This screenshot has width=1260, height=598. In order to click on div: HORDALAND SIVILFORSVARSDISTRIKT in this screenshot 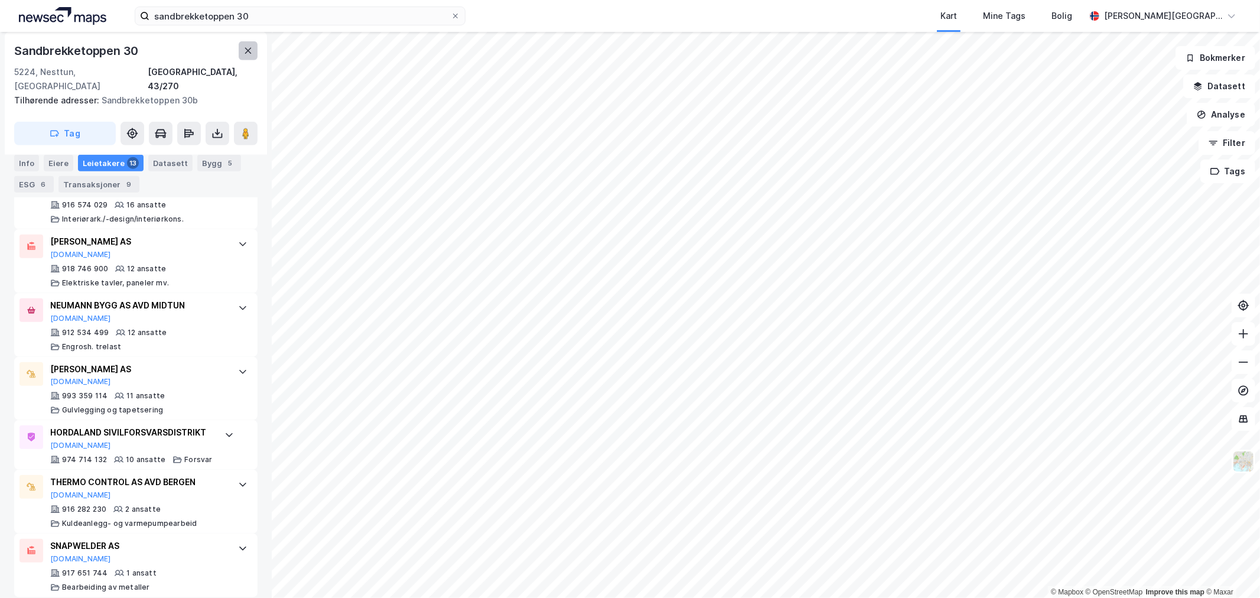, I will do `click(131, 433)`.